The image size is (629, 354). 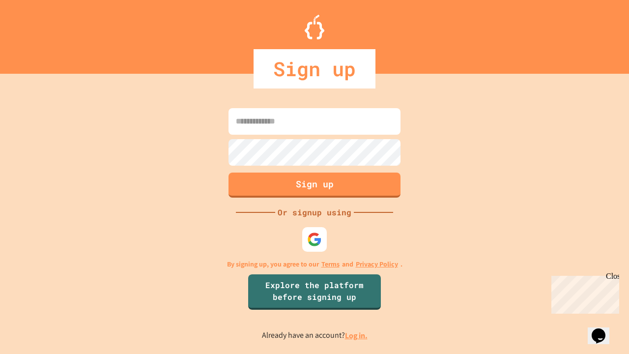 I want to click on p: Already have an account?, so click(x=314, y=335).